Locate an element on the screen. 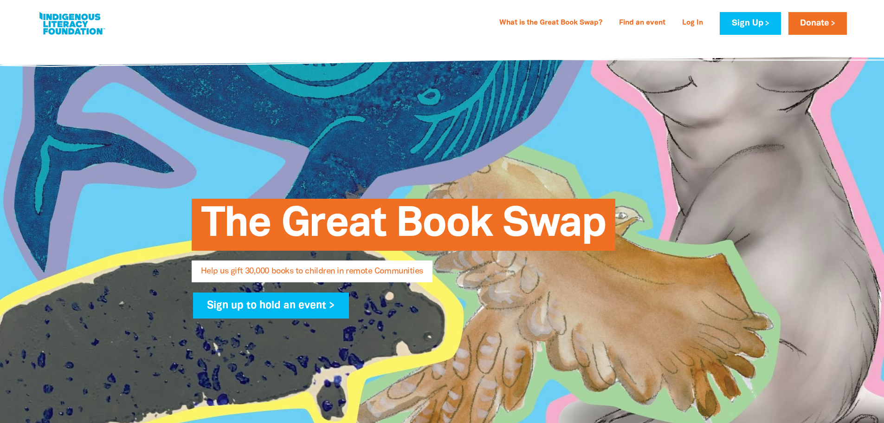 This screenshot has height=423, width=884. a: Sign Up is located at coordinates (750, 23).